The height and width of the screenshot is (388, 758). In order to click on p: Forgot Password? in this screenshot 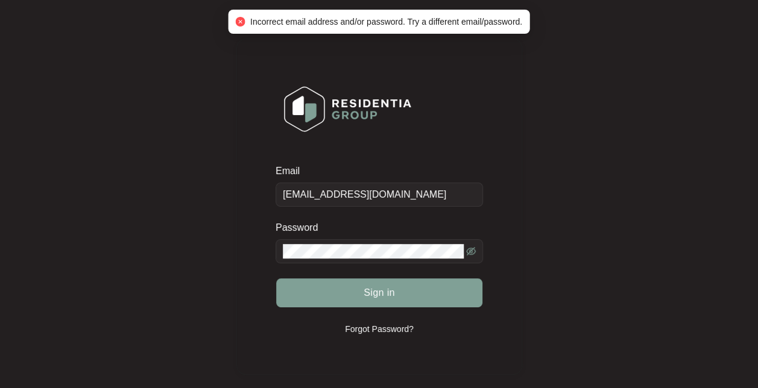, I will do `click(379, 329)`.